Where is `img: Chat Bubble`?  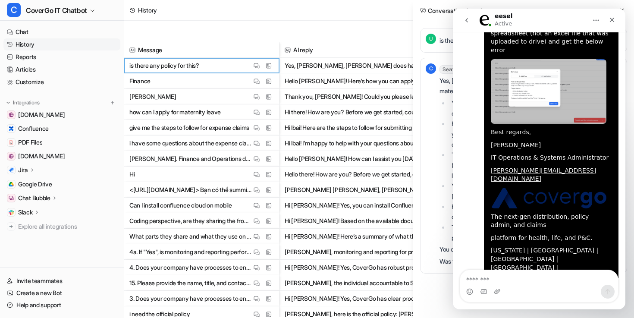
img: Chat Bubble is located at coordinates (11, 198).